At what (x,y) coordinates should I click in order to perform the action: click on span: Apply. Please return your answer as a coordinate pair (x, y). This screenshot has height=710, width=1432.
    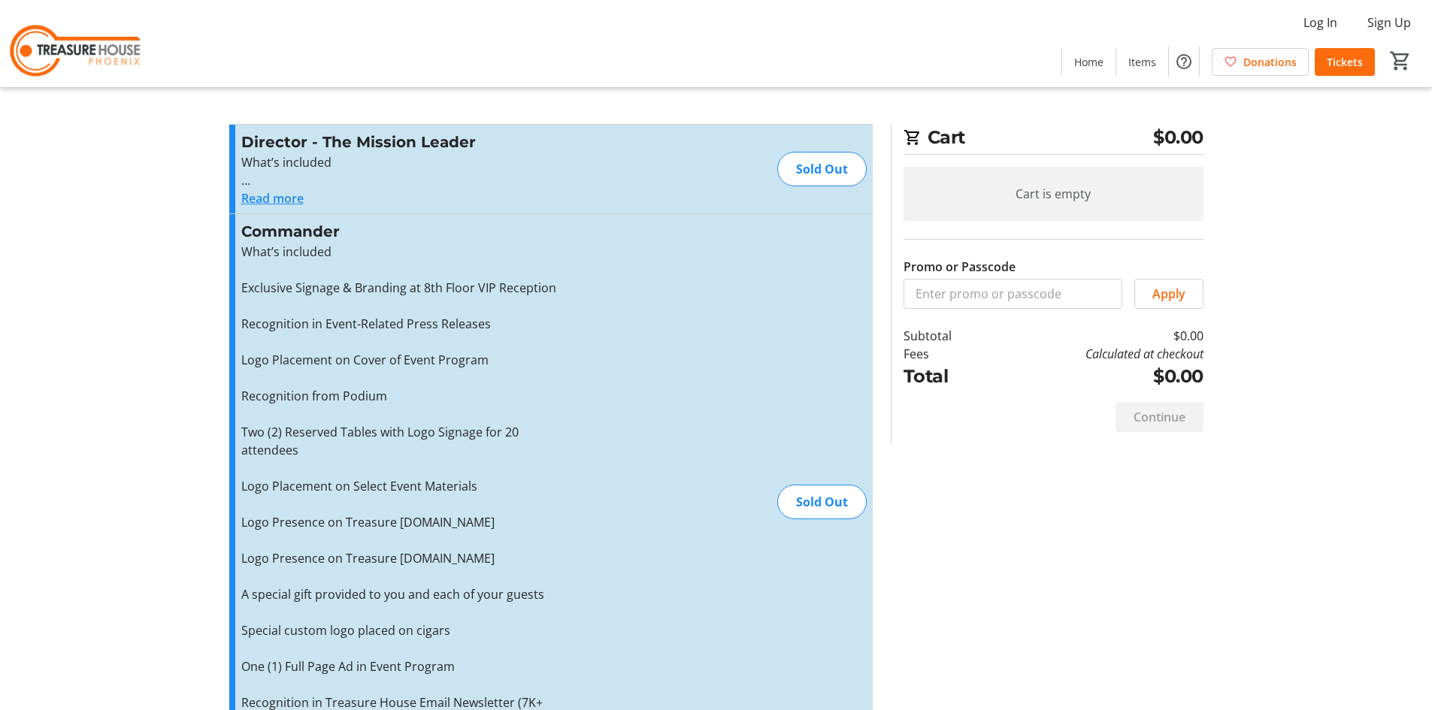
    Looking at the image, I should click on (1169, 294).